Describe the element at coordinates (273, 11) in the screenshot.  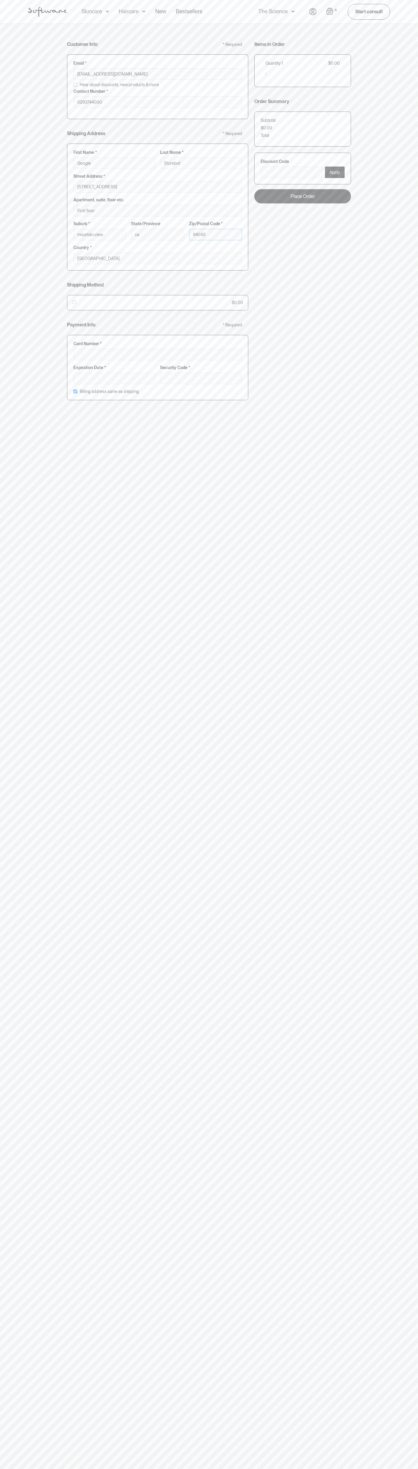
I see `div: The Science` at that location.